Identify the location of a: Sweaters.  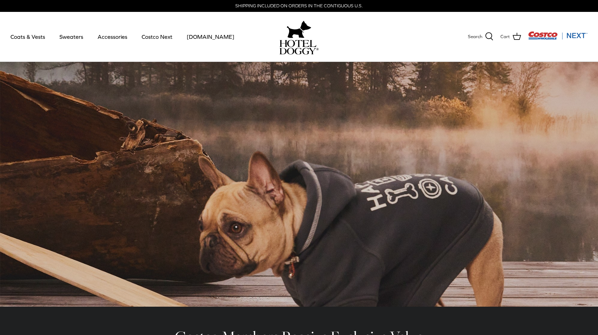
(71, 37).